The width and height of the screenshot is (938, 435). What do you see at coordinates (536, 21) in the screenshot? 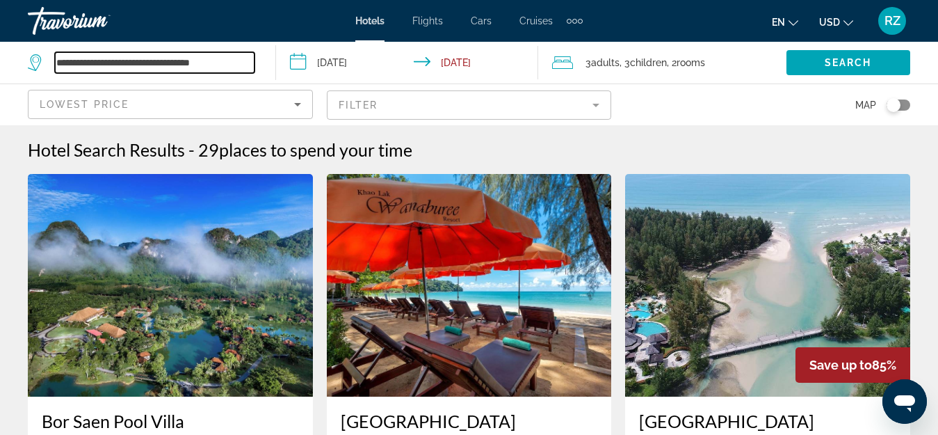
I see `a: Cruises` at bounding box center [536, 21].